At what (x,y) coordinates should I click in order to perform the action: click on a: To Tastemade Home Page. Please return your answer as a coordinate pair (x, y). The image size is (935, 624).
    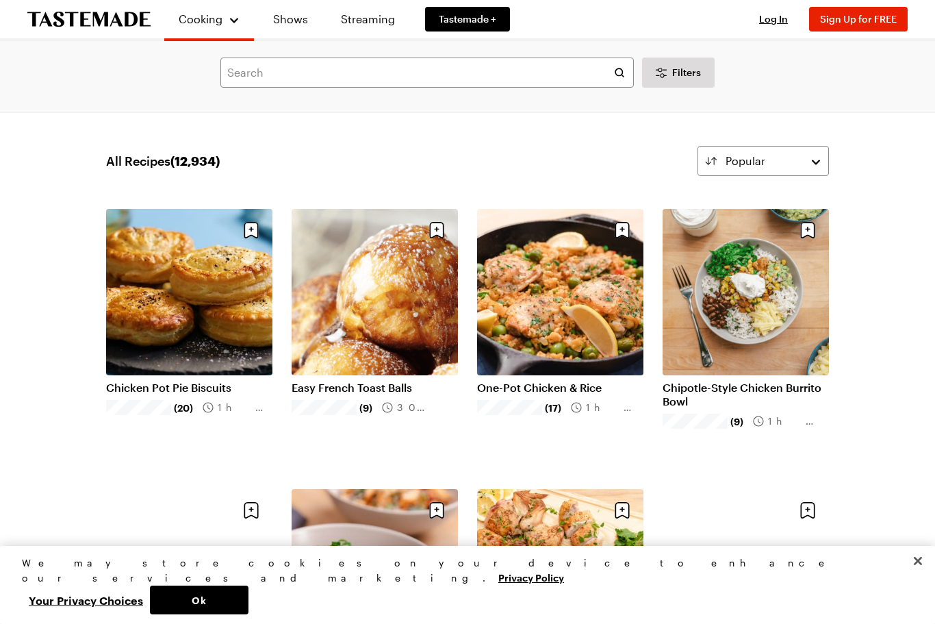
    Looking at the image, I should click on (89, 19).